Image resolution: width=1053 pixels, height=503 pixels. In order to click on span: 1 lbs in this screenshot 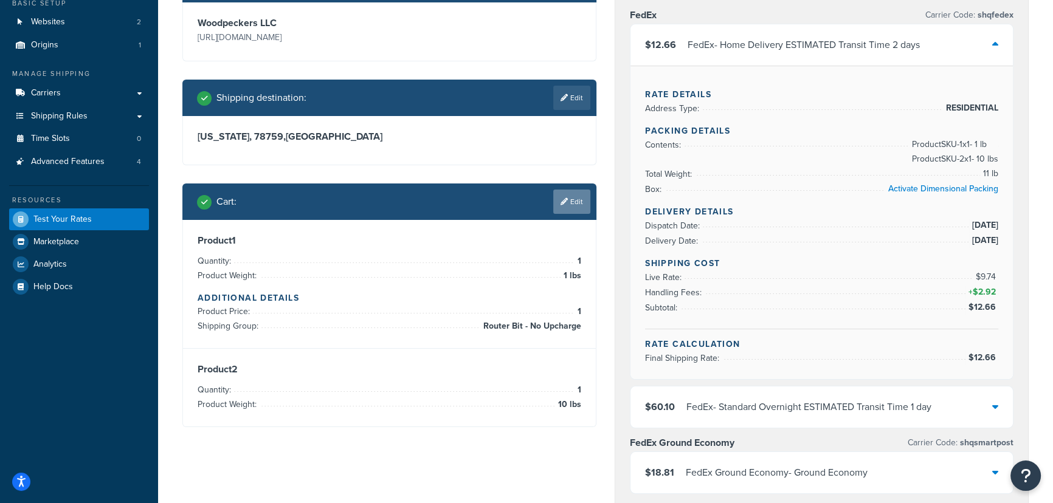, I will do `click(571, 276)`.